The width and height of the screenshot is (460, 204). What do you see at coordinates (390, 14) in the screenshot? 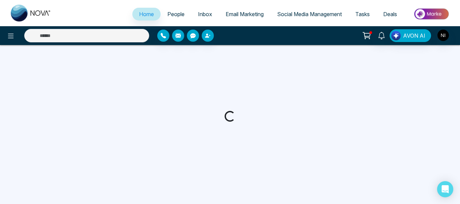
I see `a: Deals` at bounding box center [390, 14].